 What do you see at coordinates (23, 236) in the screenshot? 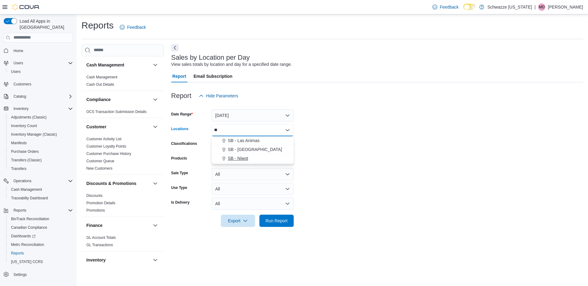
I see `span: Dashboards` at bounding box center [23, 236].